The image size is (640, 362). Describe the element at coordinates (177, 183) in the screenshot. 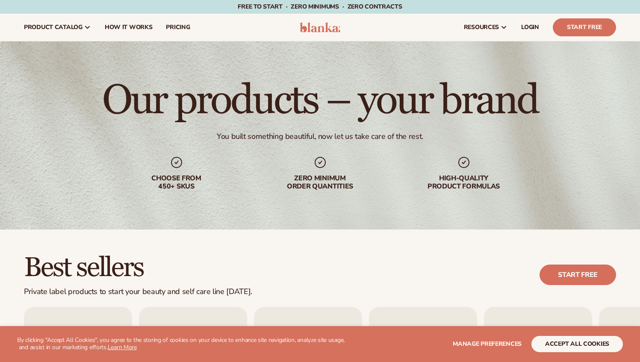

I see `div: Choose from 450+ Skus` at that location.